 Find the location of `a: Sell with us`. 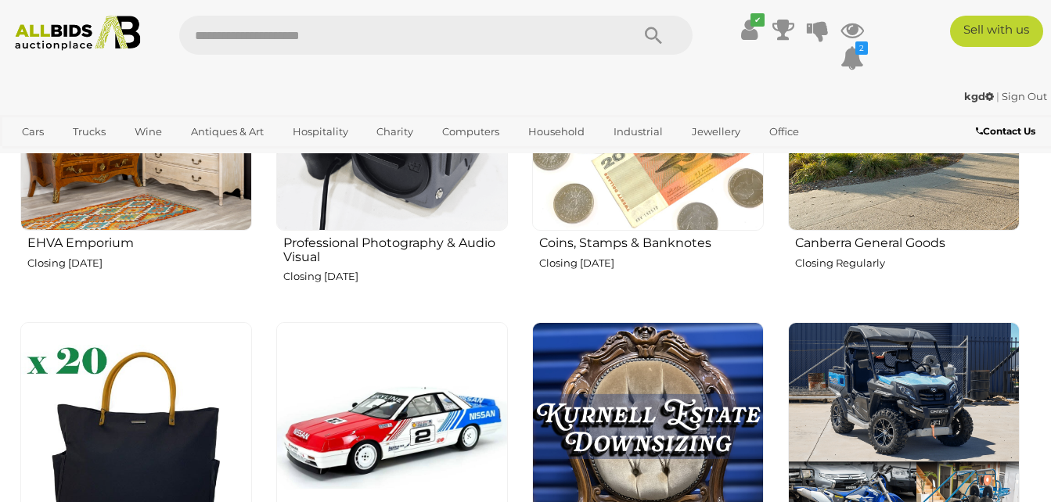

a: Sell with us is located at coordinates (996, 31).